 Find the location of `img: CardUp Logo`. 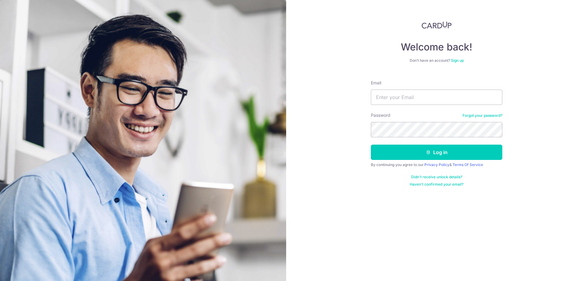

img: CardUp Logo is located at coordinates (437, 25).